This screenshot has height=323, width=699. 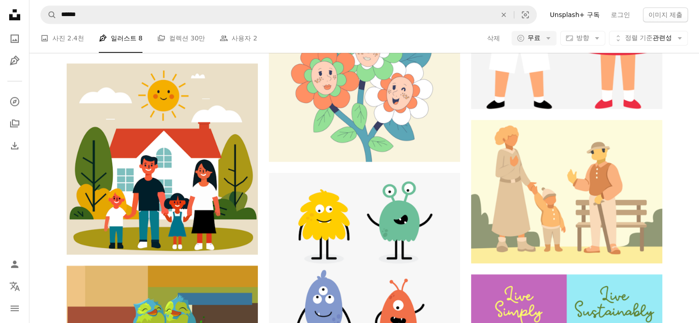 What do you see at coordinates (575, 15) in the screenshot?
I see `a: Unsplash+ 구독` at bounding box center [575, 15].